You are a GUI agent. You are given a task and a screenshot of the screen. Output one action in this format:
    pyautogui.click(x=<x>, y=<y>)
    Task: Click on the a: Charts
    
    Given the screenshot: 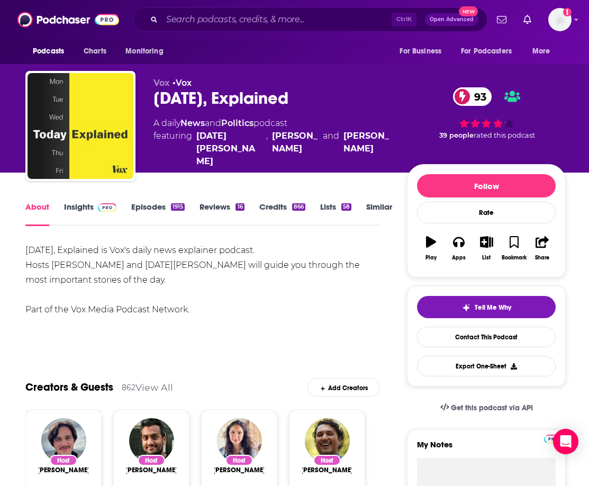 What is the action you would take?
    pyautogui.click(x=95, y=51)
    